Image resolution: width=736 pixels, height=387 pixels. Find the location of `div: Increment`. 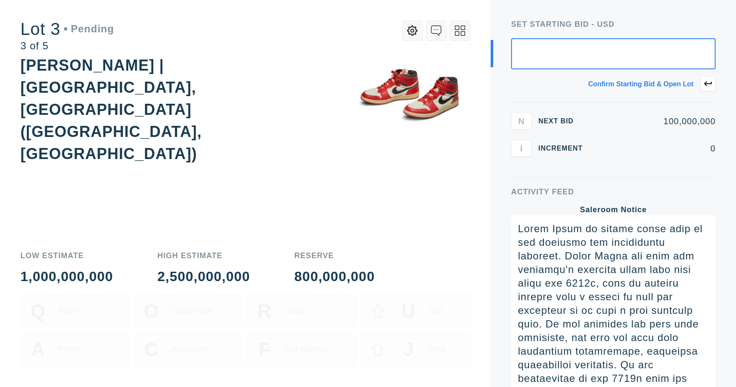

div: Increment is located at coordinates (564, 149).